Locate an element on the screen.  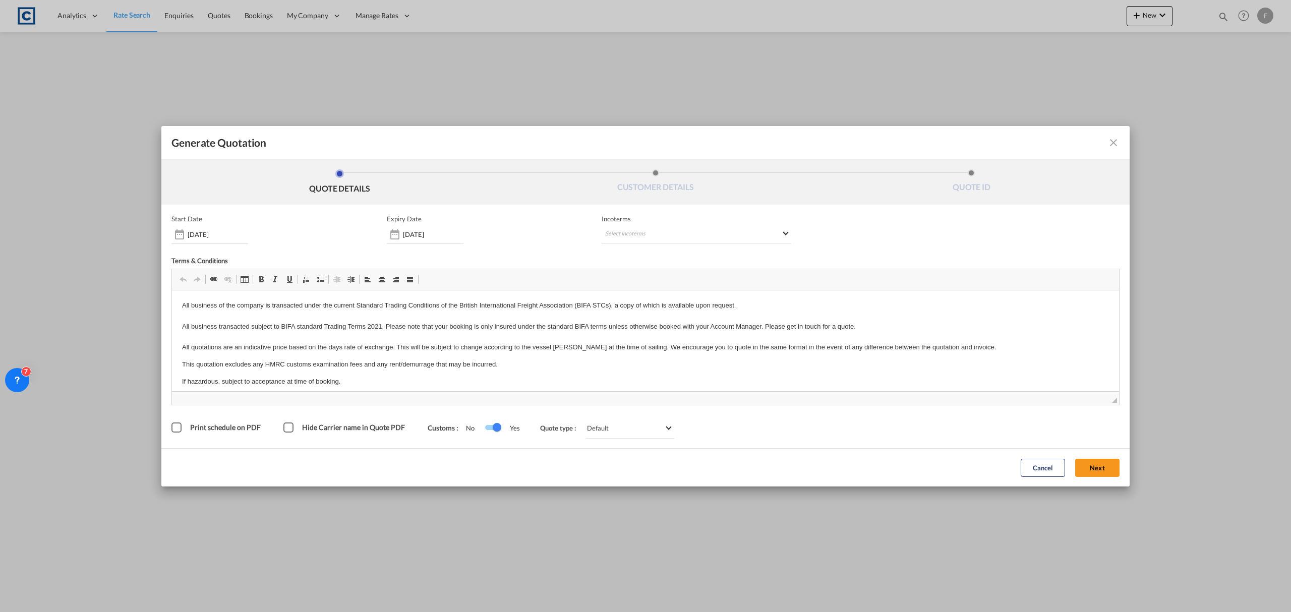
md-dialog: Generate QuotationQUOTE ... is located at coordinates (645, 306).